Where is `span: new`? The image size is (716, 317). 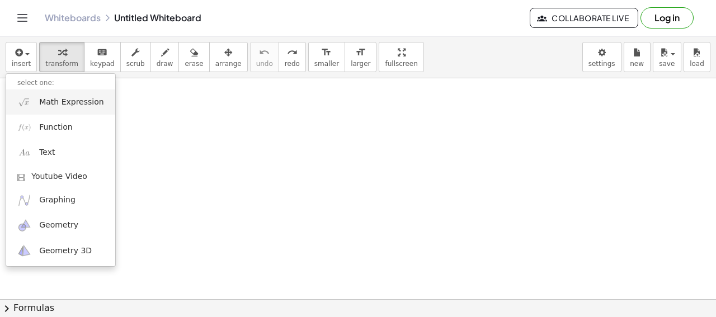
span: new is located at coordinates (637, 64).